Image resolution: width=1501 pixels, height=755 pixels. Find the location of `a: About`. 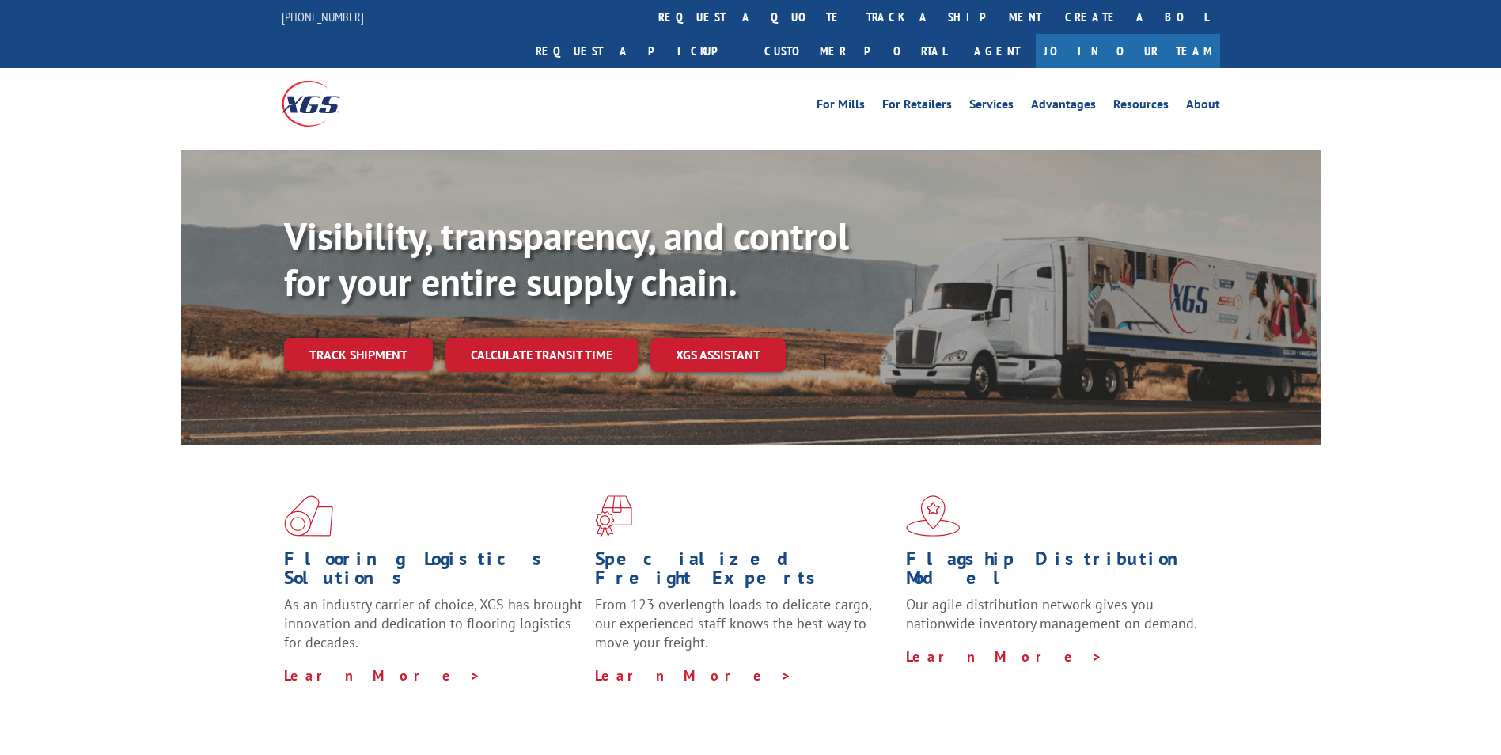

a: About is located at coordinates (1203, 107).